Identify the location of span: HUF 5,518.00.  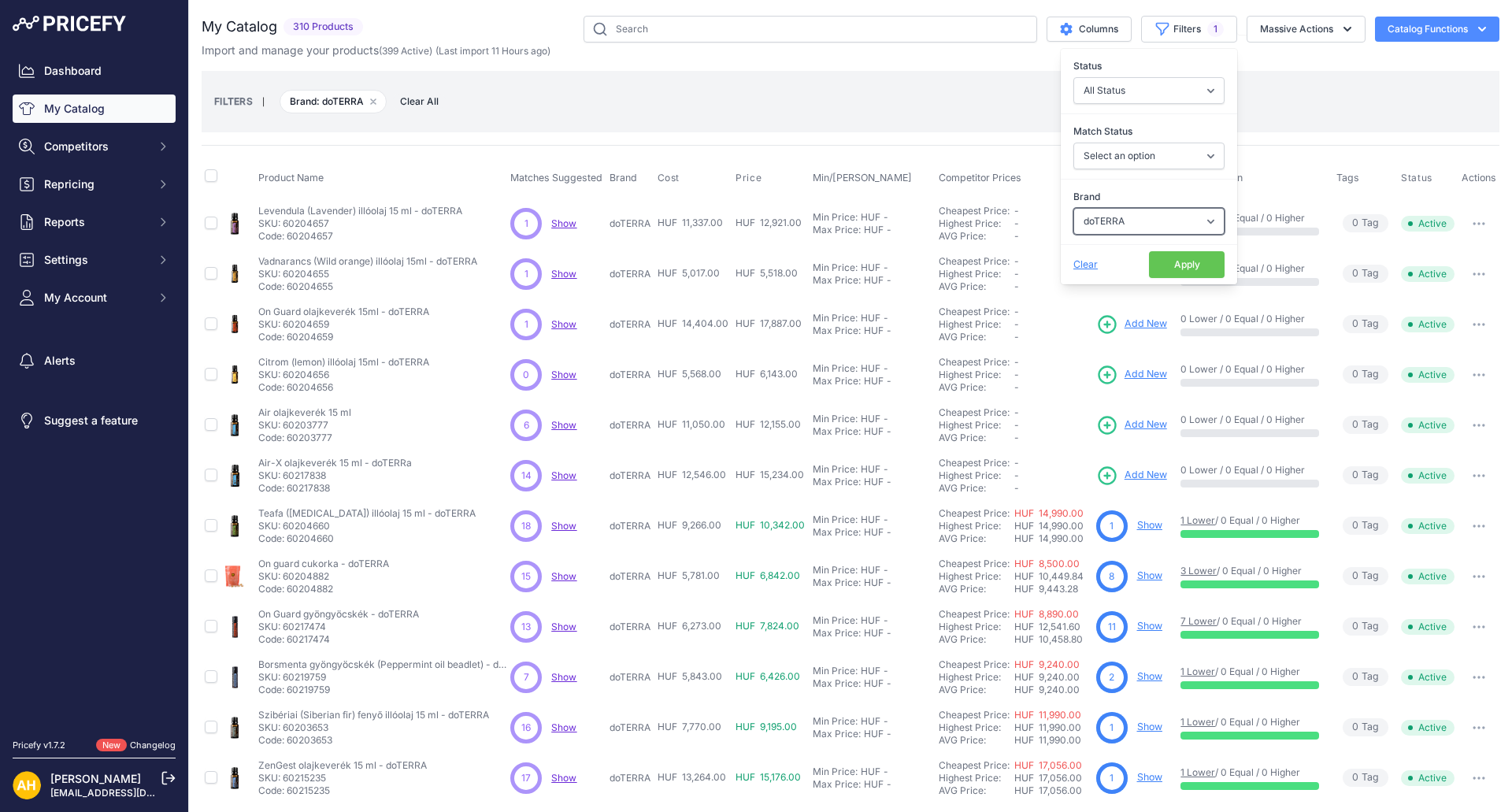
(766, 272).